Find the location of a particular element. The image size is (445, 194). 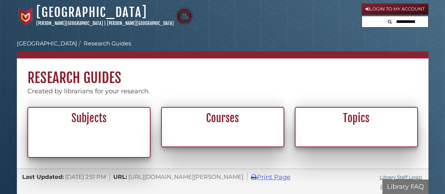

h1: Research Guides is located at coordinates (223, 72).